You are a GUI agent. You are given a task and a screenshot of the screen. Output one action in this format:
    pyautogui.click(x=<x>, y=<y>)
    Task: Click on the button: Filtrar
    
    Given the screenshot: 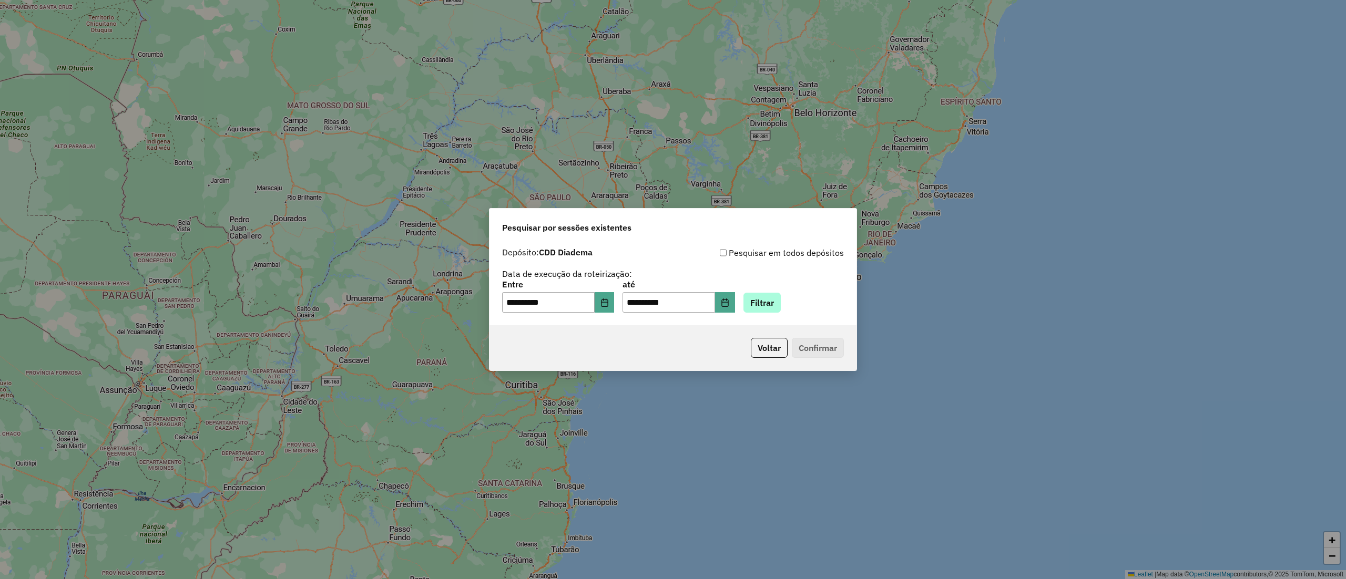 What is the action you would take?
    pyautogui.click(x=762, y=303)
    